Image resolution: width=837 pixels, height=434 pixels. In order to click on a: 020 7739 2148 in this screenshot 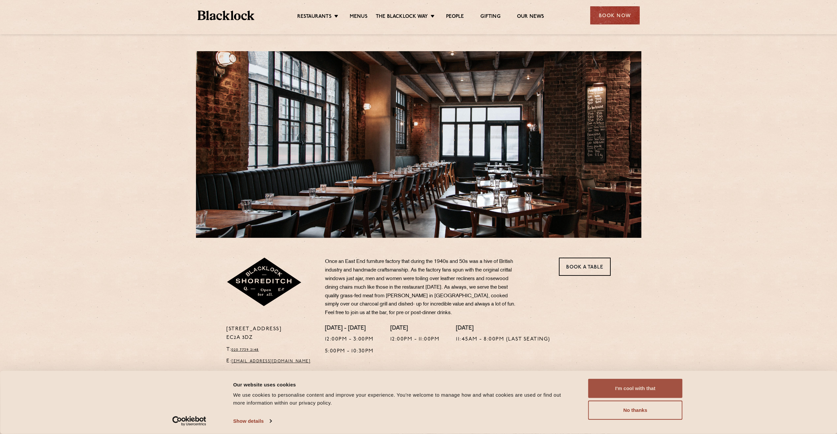, I will do `click(245, 350)`.